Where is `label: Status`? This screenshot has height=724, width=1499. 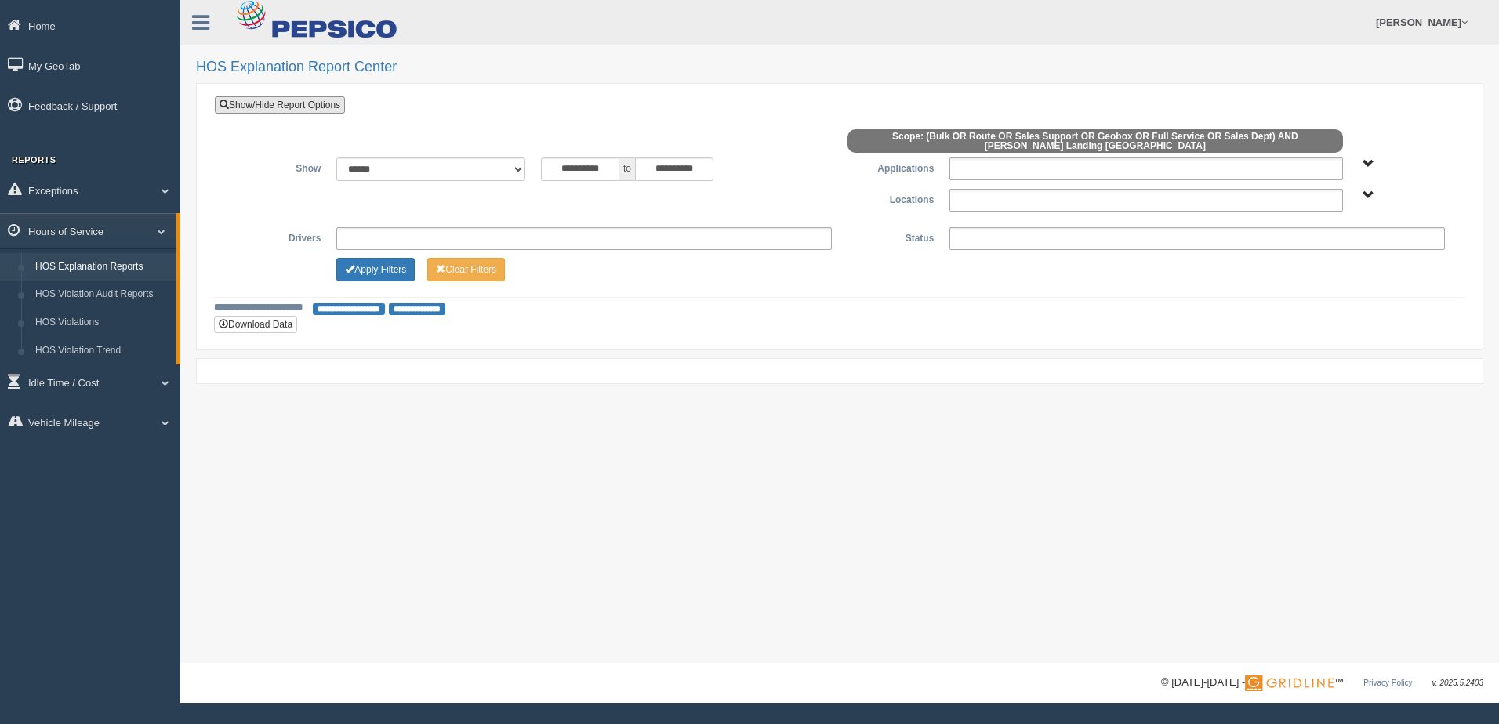
label: Status is located at coordinates (891, 237).